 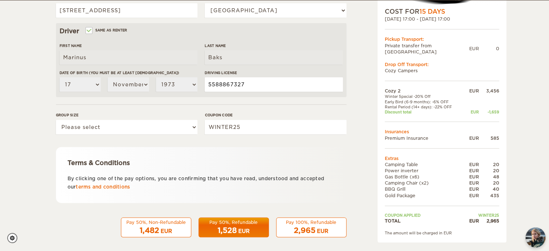 I want to click on td: Gold Package, so click(x=424, y=195).